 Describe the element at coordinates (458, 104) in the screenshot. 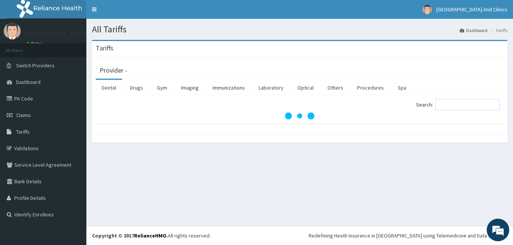

I see `label: Search:` at that location.